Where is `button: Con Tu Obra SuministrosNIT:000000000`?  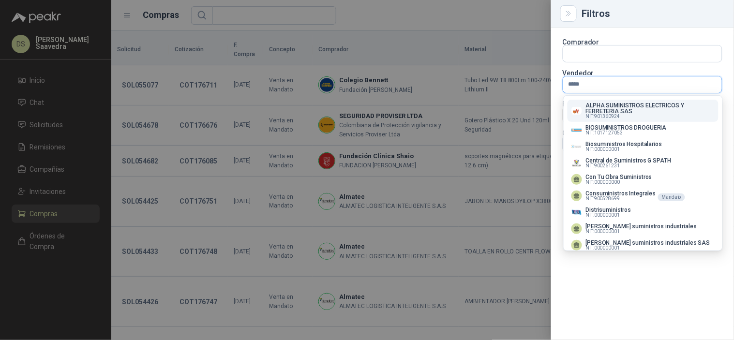 button: Con Tu Obra SuministrosNIT:000000000 is located at coordinates (643, 179).